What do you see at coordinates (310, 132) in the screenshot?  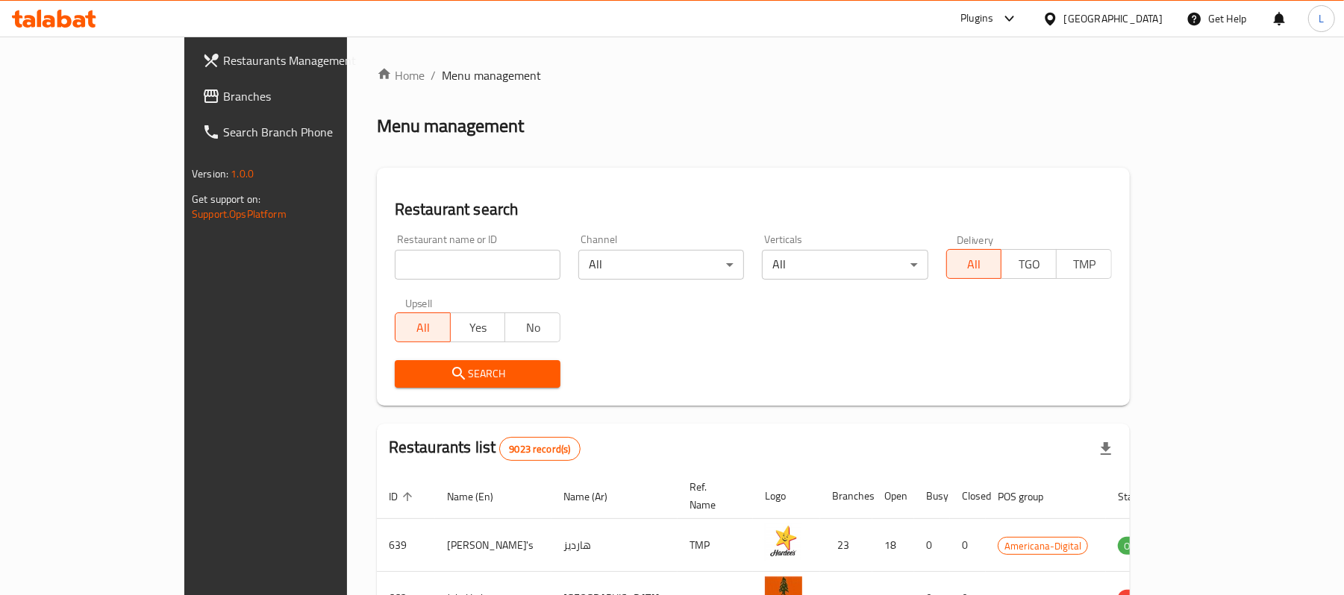 I see `span: Search Branch Phone` at bounding box center [310, 132].